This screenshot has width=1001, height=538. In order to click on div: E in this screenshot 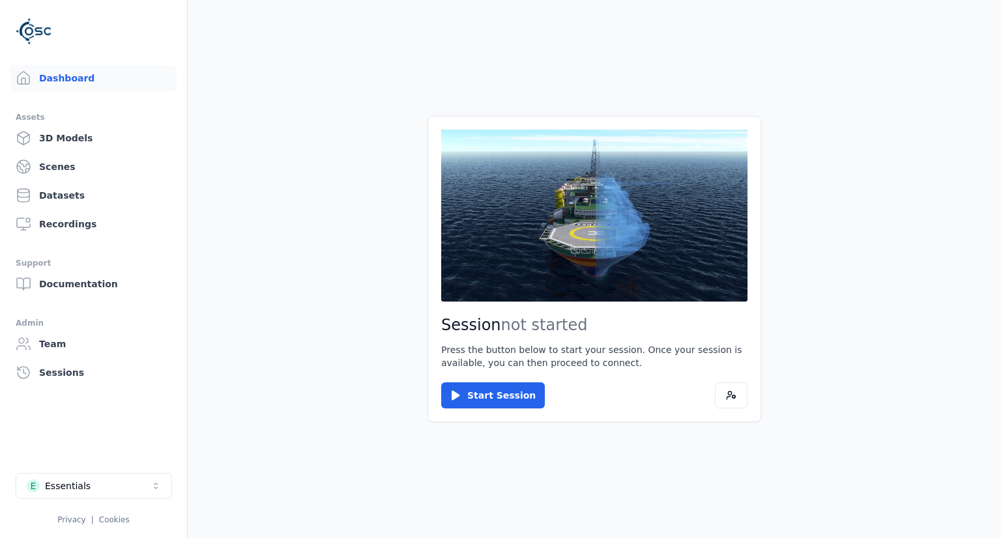, I will do `click(33, 486)`.